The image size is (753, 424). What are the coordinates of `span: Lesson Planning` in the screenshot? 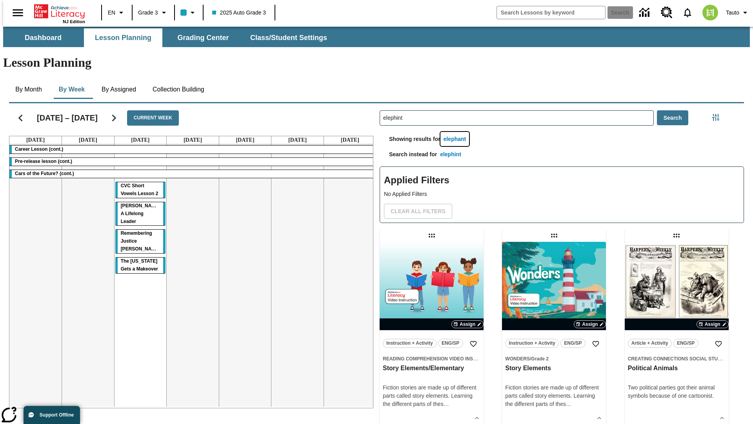 It's located at (123, 38).